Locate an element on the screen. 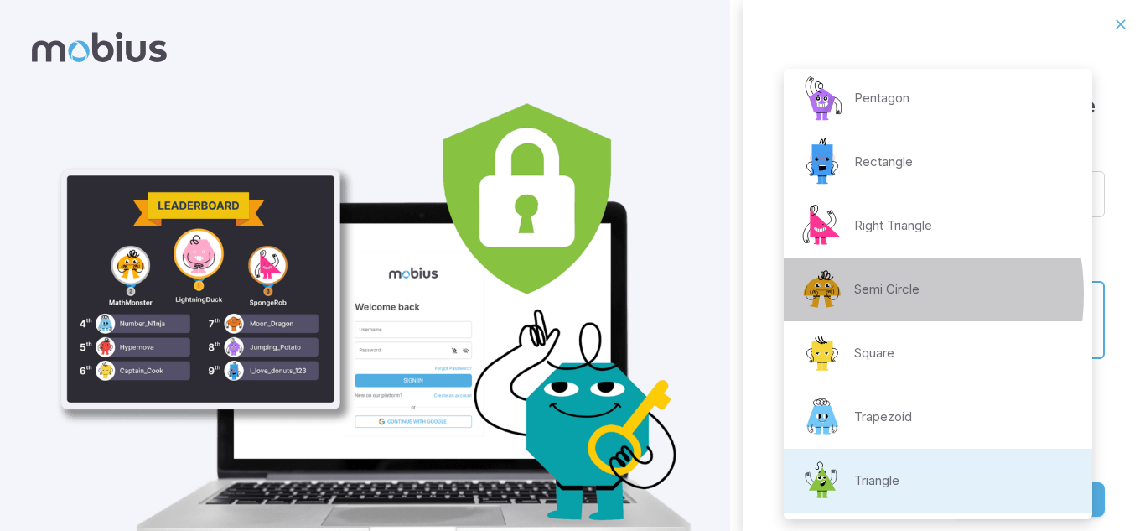 This screenshot has height=531, width=1145. img: rectangle.svg is located at coordinates (822, 162).